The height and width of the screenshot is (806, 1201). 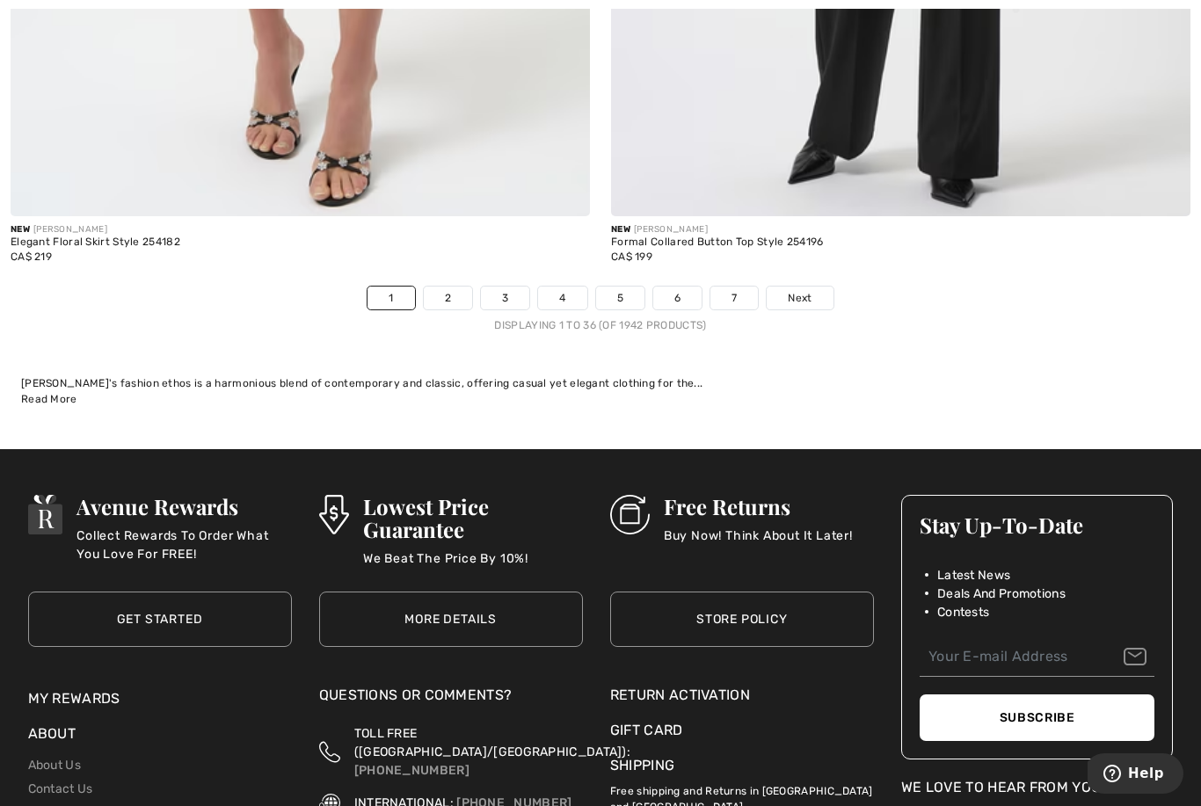 What do you see at coordinates (74, 698) in the screenshot?
I see `a: My Rewards` at bounding box center [74, 698].